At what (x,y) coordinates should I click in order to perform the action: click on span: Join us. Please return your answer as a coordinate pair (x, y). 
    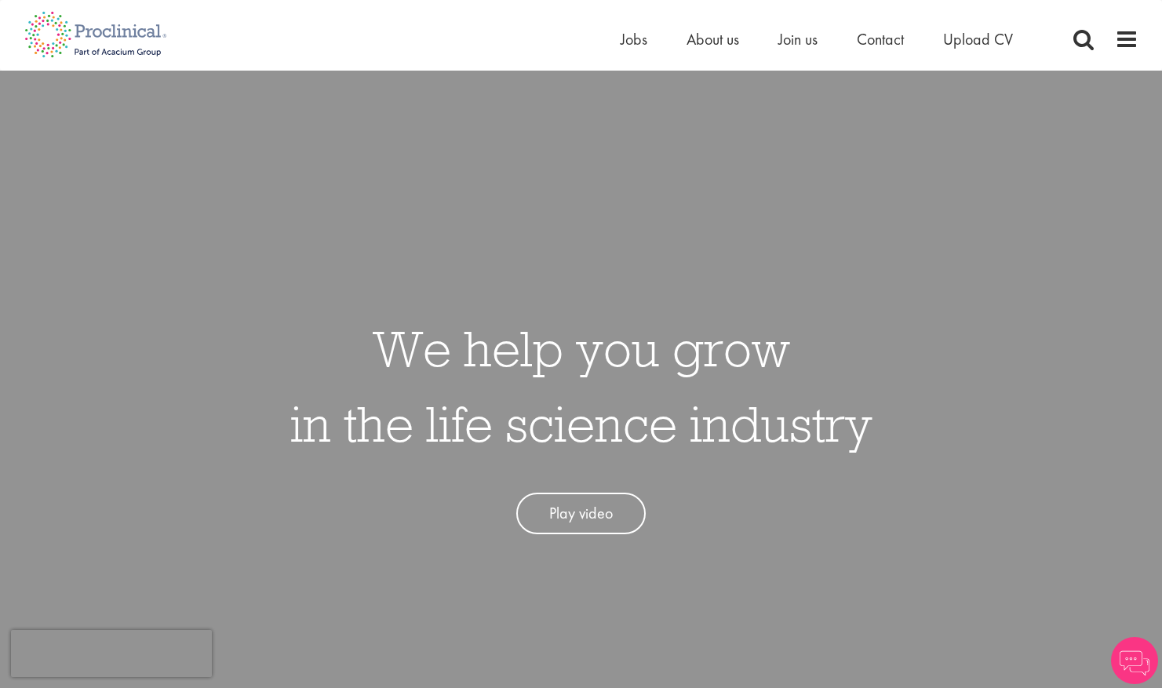
    Looking at the image, I should click on (798, 39).